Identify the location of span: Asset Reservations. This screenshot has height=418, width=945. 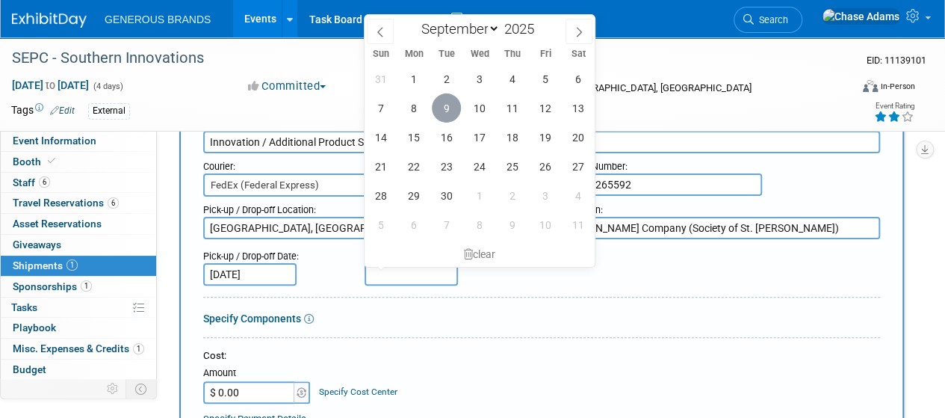
(57, 223).